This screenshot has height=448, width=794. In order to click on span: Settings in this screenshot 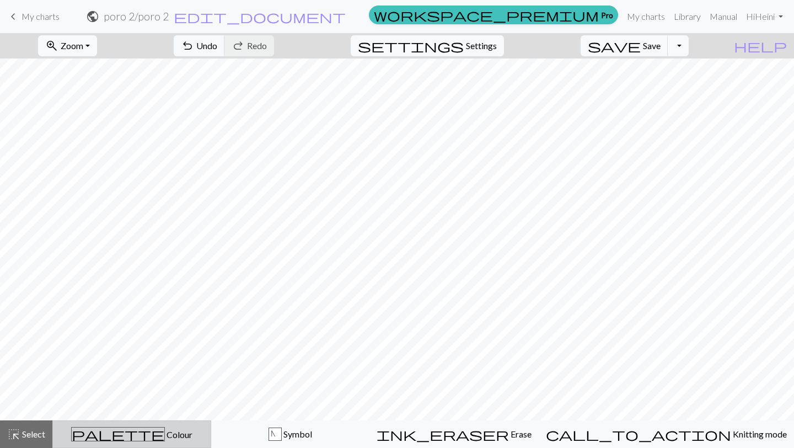, I will do `click(481, 46)`.